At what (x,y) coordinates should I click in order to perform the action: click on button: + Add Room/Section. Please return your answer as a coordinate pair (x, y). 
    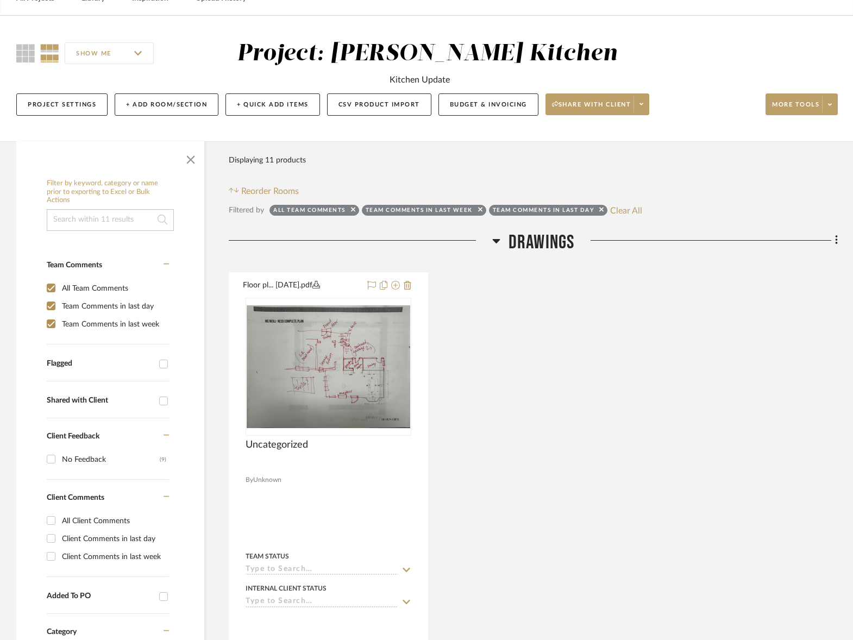
    Looking at the image, I should click on (166, 104).